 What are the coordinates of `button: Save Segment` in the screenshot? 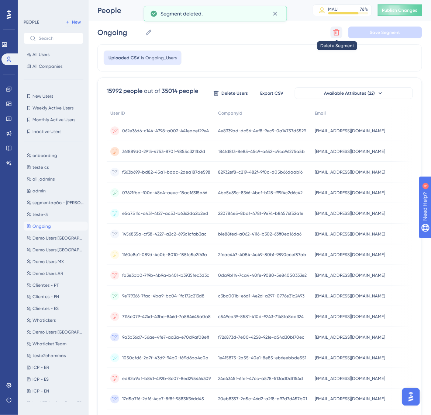 It's located at (385, 32).